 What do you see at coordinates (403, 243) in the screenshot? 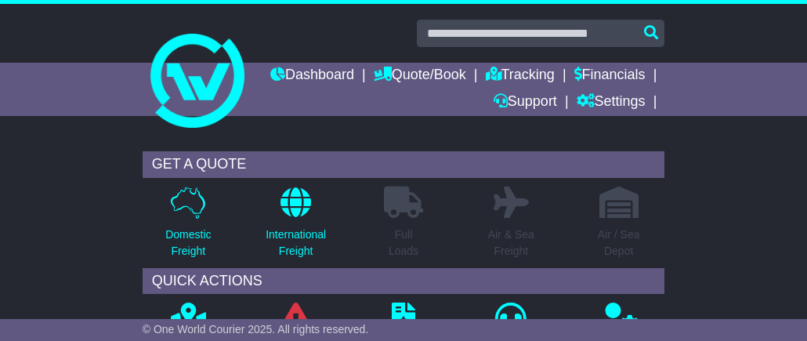
I see `p: Full Loads` at bounding box center [403, 243].